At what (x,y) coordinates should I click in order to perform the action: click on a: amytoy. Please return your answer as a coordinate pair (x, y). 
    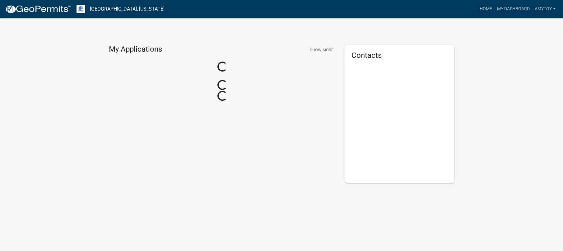
    Looking at the image, I should click on (545, 9).